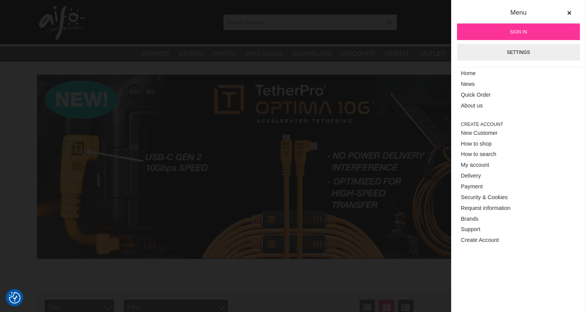 The width and height of the screenshot is (586, 312). I want to click on span: Create account, so click(518, 124).